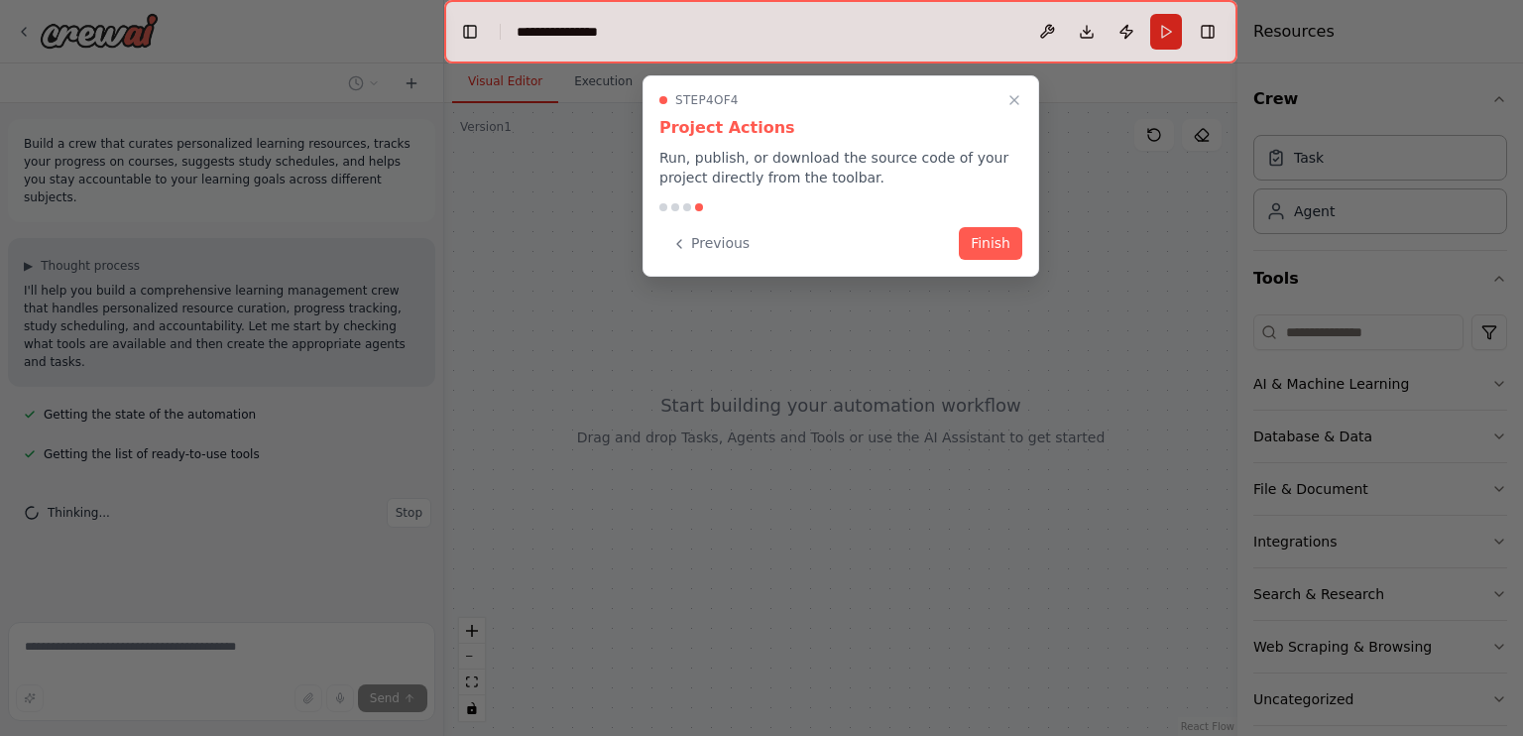  Describe the element at coordinates (991, 243) in the screenshot. I see `button: Finish` at that location.